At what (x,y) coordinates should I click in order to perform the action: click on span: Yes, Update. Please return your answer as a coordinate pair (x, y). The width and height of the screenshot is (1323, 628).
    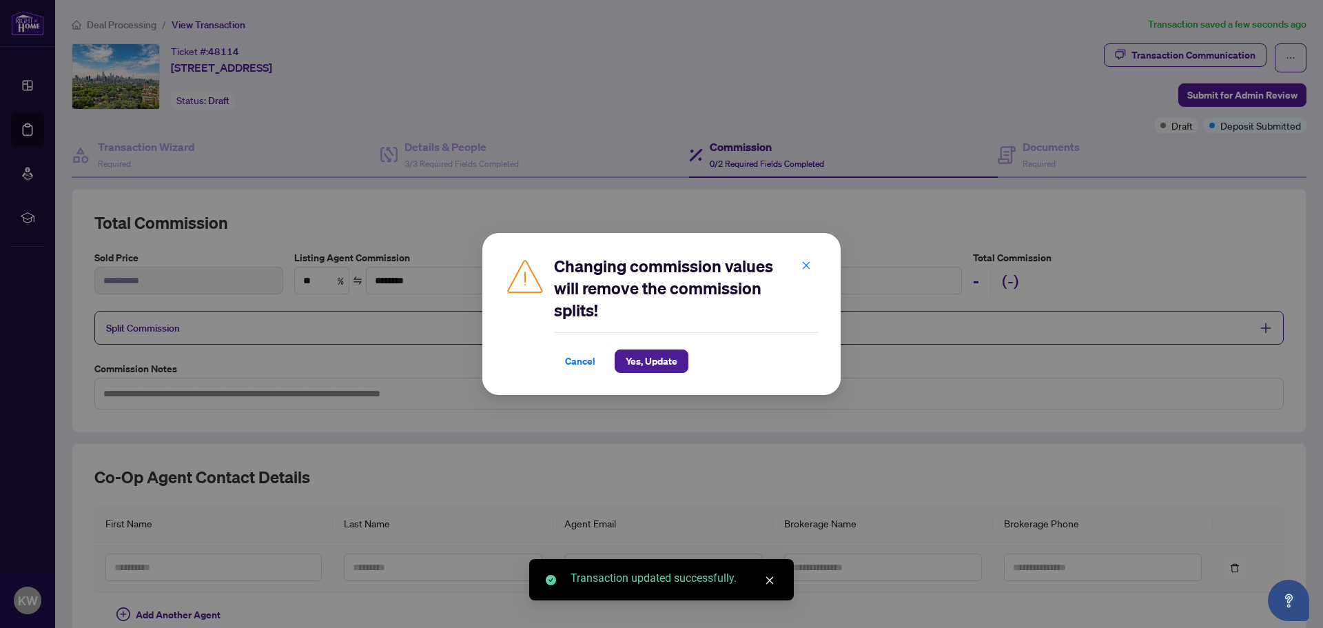
    Looking at the image, I should click on (651, 361).